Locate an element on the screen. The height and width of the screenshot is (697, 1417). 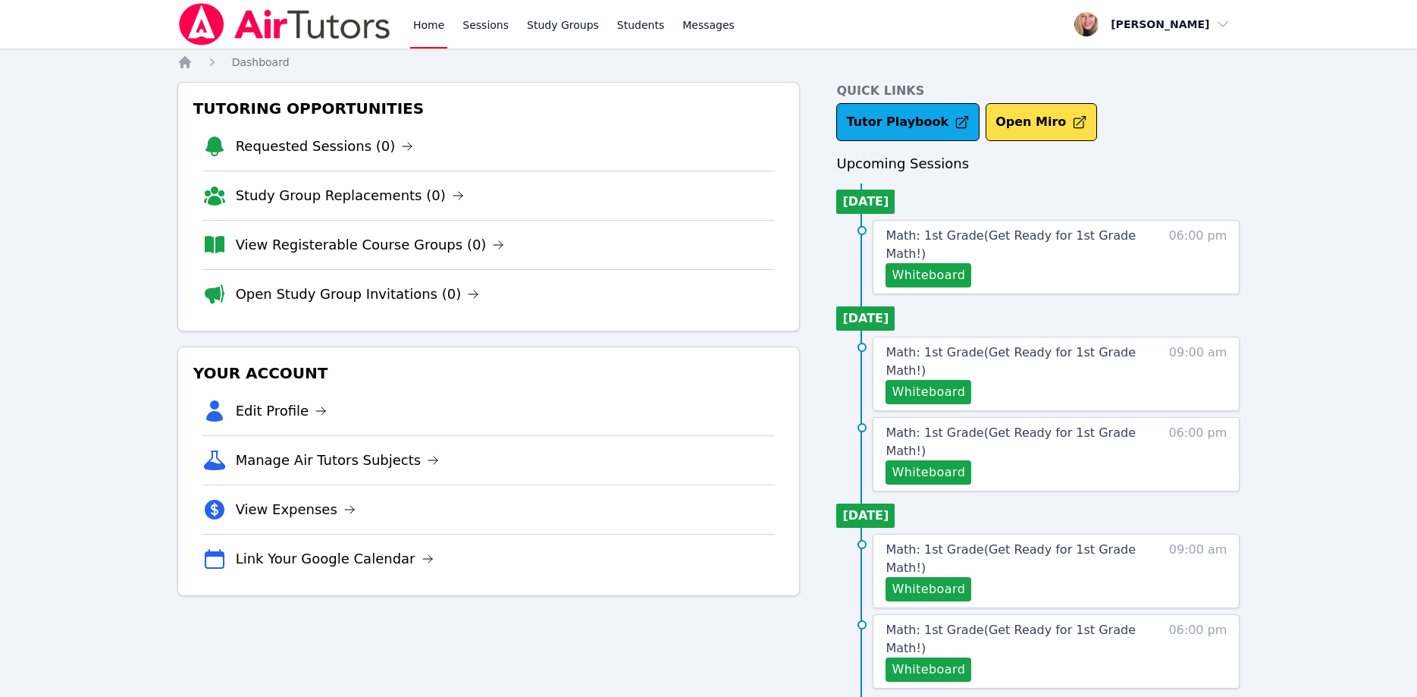
a: Dashboard is located at coordinates (261, 62).